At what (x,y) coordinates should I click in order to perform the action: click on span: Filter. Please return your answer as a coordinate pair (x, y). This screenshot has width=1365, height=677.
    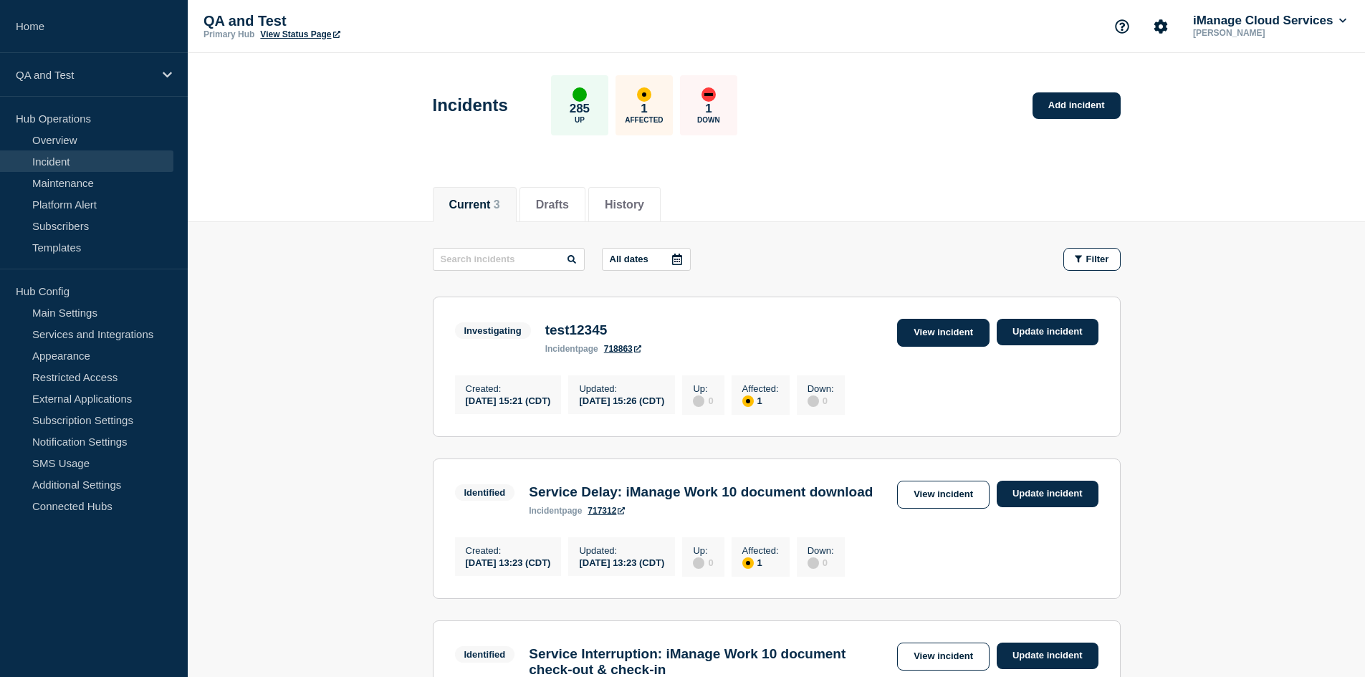
    Looking at the image, I should click on (1098, 259).